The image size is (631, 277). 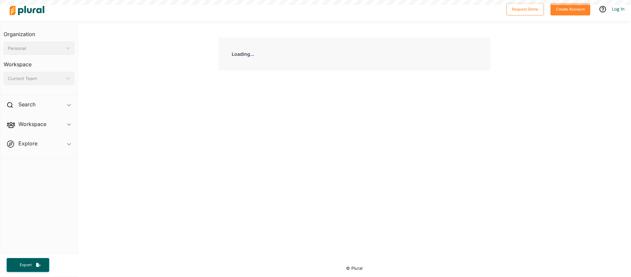 I want to click on a: Create Account, so click(x=570, y=9).